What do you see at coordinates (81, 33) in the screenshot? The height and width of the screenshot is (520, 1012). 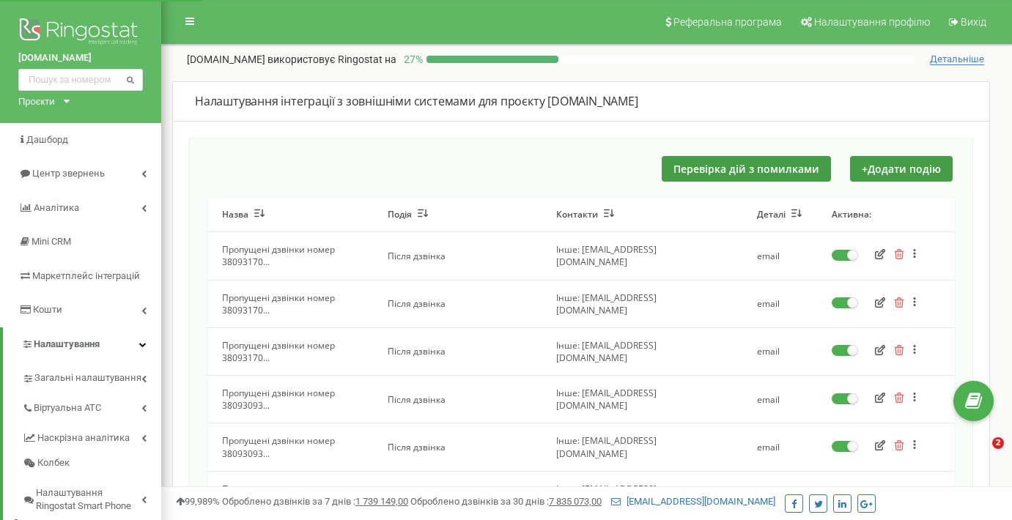 I see `img: Ringostat logo` at bounding box center [81, 33].